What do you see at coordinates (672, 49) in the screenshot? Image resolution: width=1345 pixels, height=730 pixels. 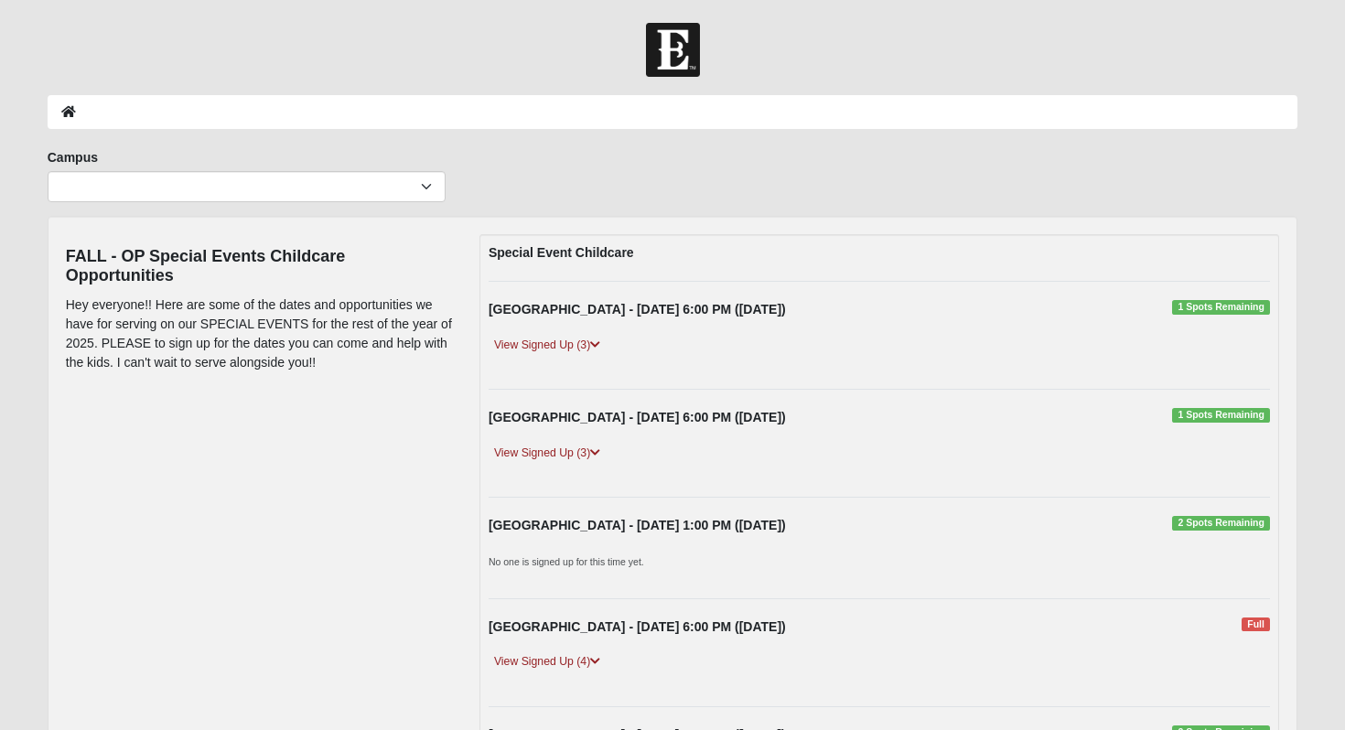 I see `img: Church of Eleven22 Logo` at bounding box center [672, 49].